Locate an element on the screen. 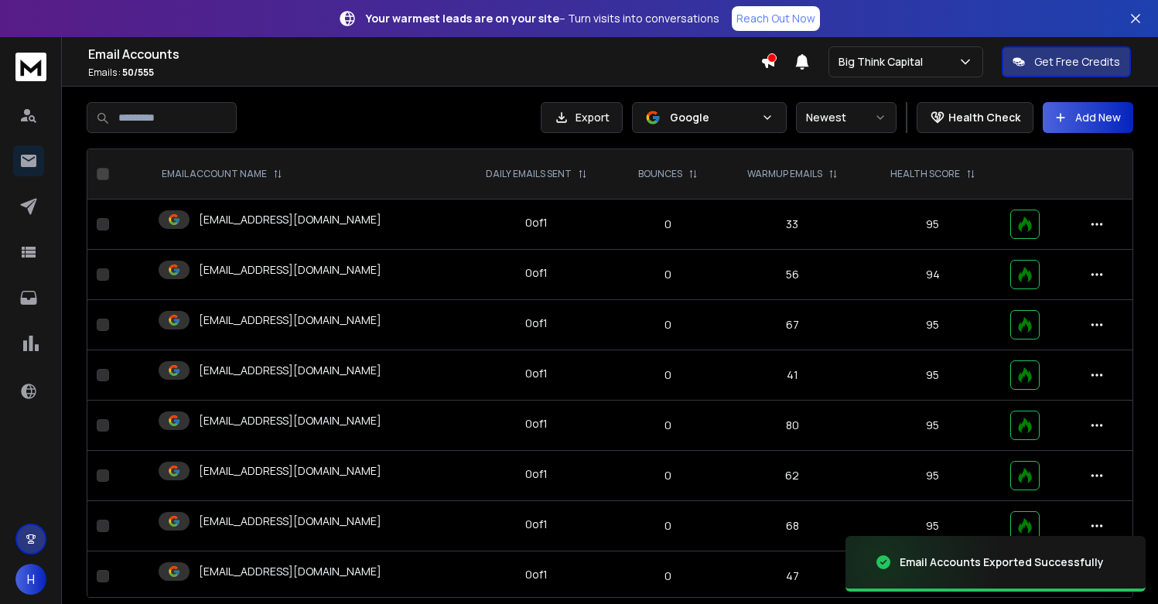 The image size is (1158, 604). button: Export is located at coordinates (582, 118).